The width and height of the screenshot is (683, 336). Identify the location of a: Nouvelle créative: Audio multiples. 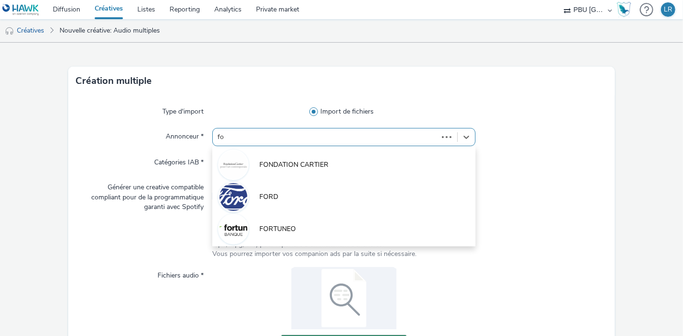
(109, 31).